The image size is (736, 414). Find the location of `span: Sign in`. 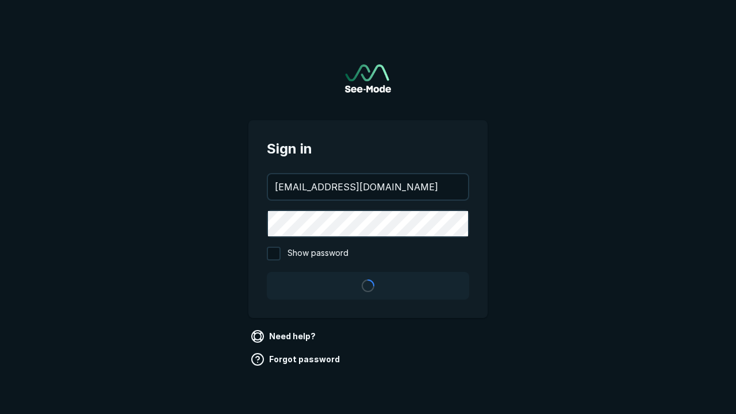

span: Sign in is located at coordinates (368, 149).